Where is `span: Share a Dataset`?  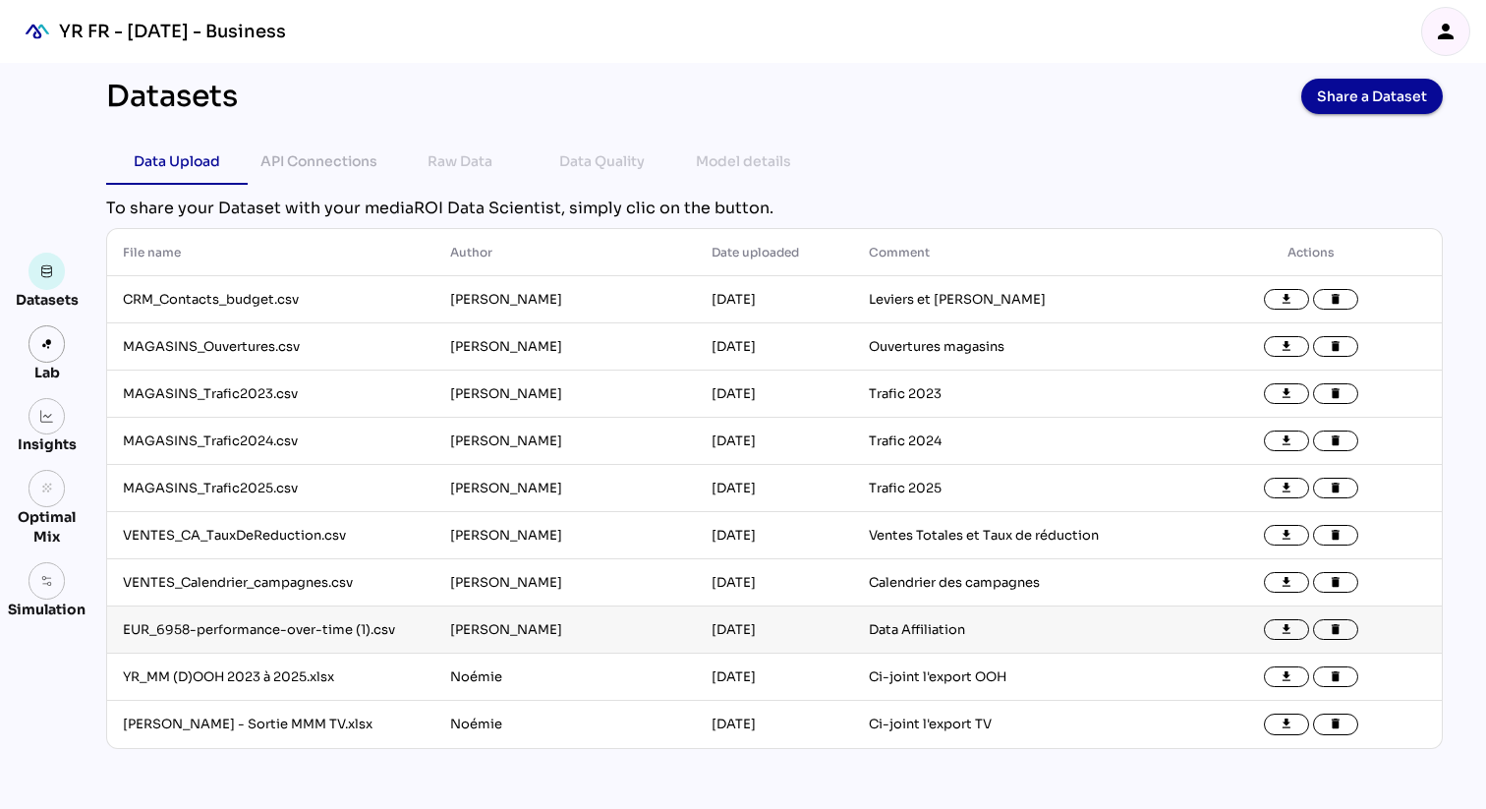
span: Share a Dataset is located at coordinates (1372, 96).